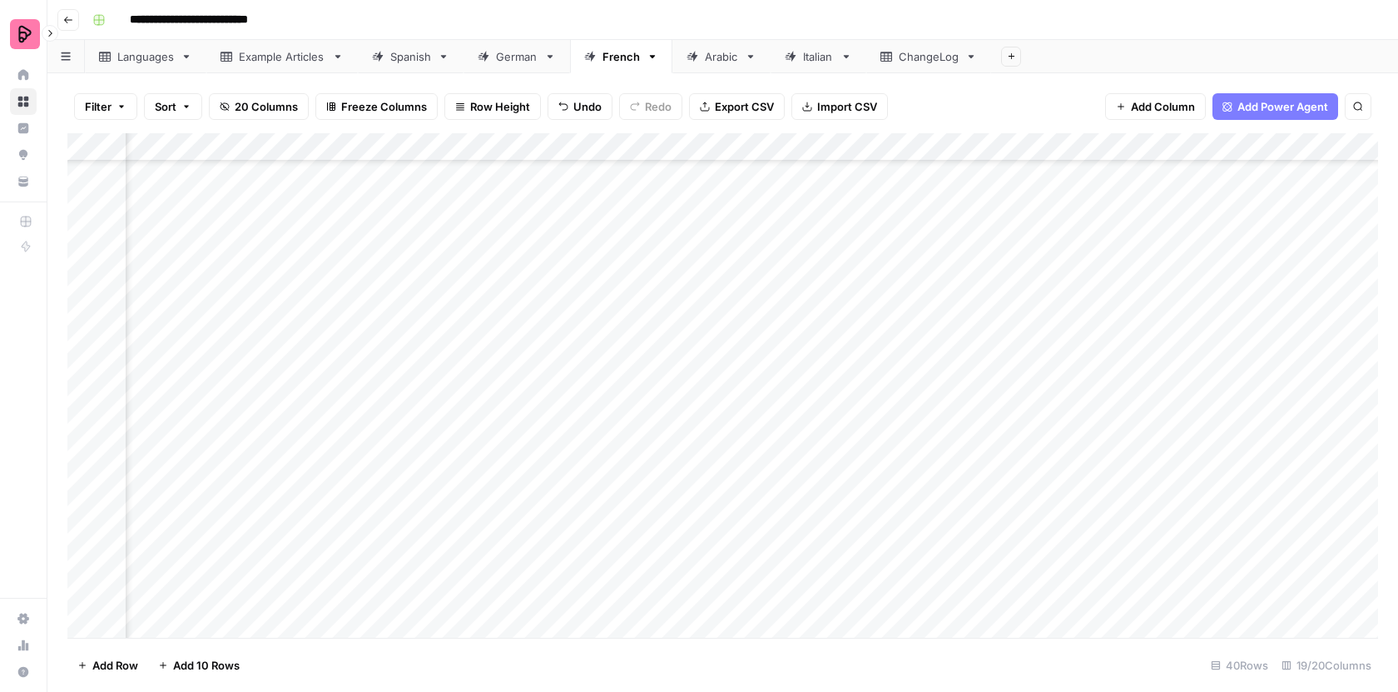  I want to click on span: 20 Columns, so click(266, 107).